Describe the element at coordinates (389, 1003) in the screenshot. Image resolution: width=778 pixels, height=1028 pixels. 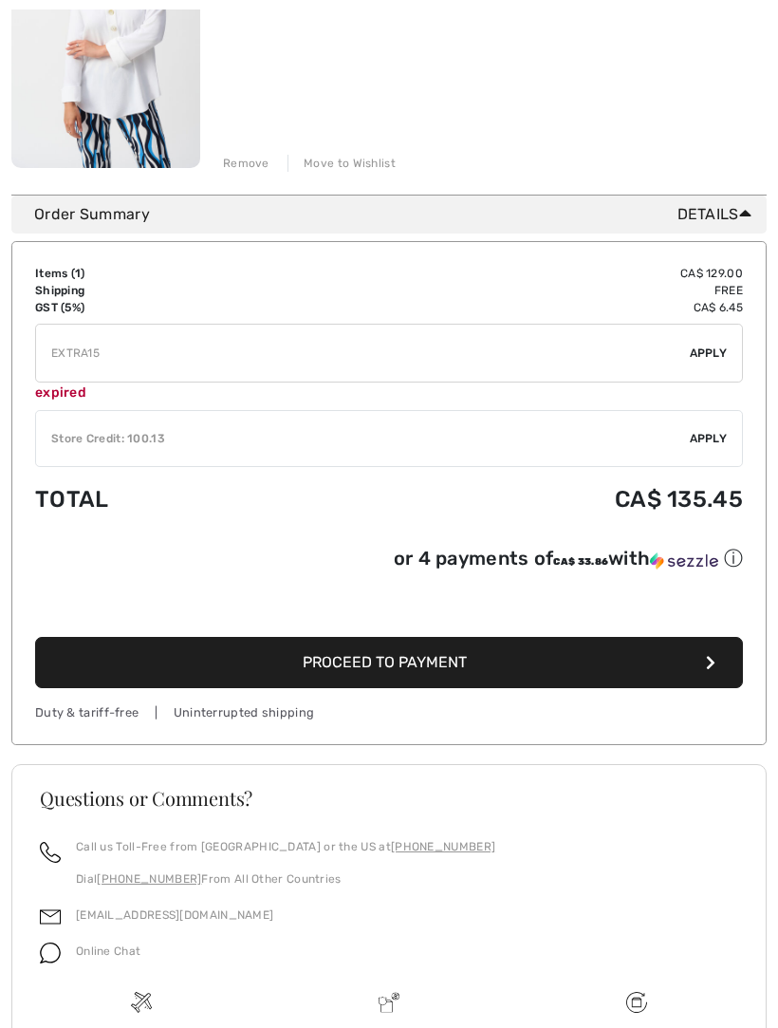
I see `img: Delivery is a breeze since we pay the duties!` at that location.